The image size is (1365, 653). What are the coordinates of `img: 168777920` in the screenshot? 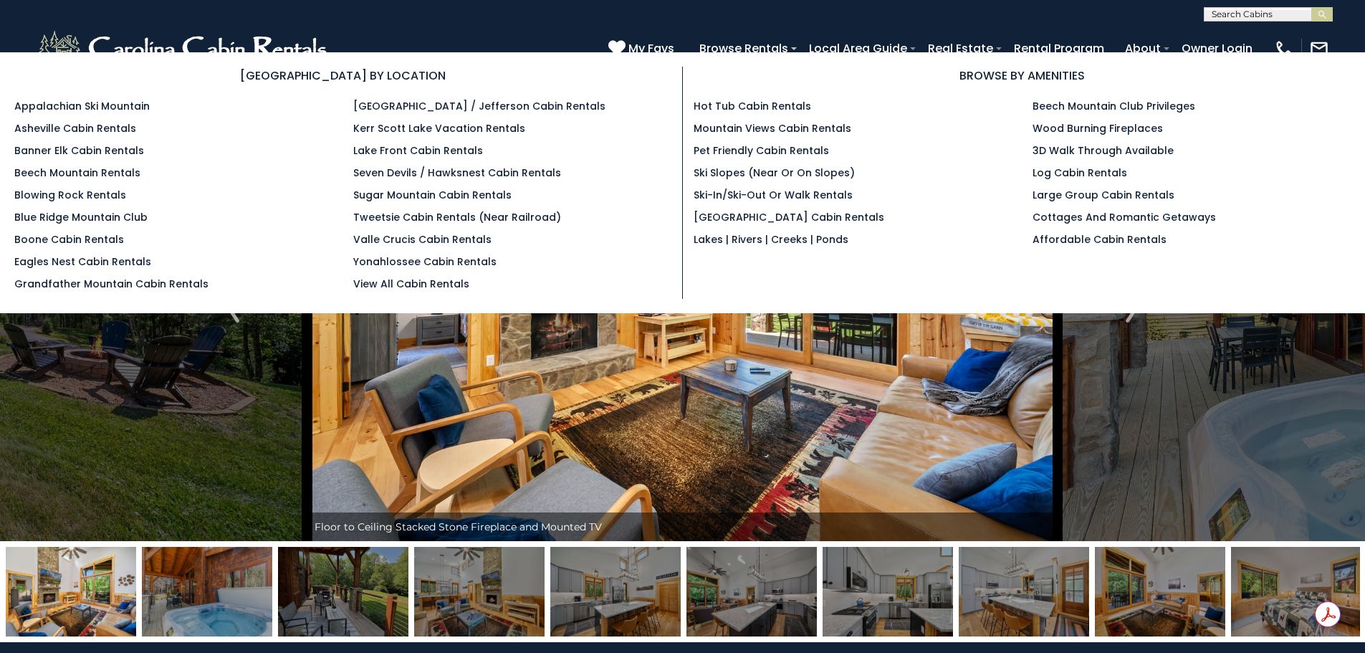 It's located at (1160, 591).